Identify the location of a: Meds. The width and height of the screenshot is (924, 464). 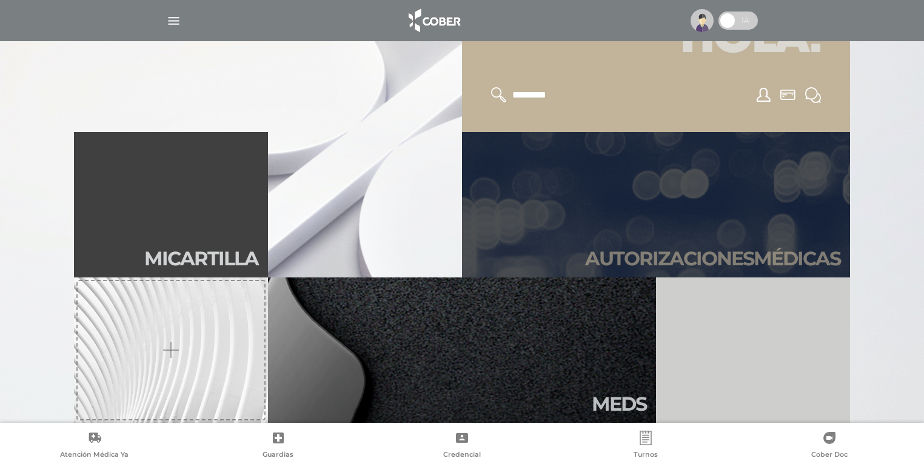
(462, 350).